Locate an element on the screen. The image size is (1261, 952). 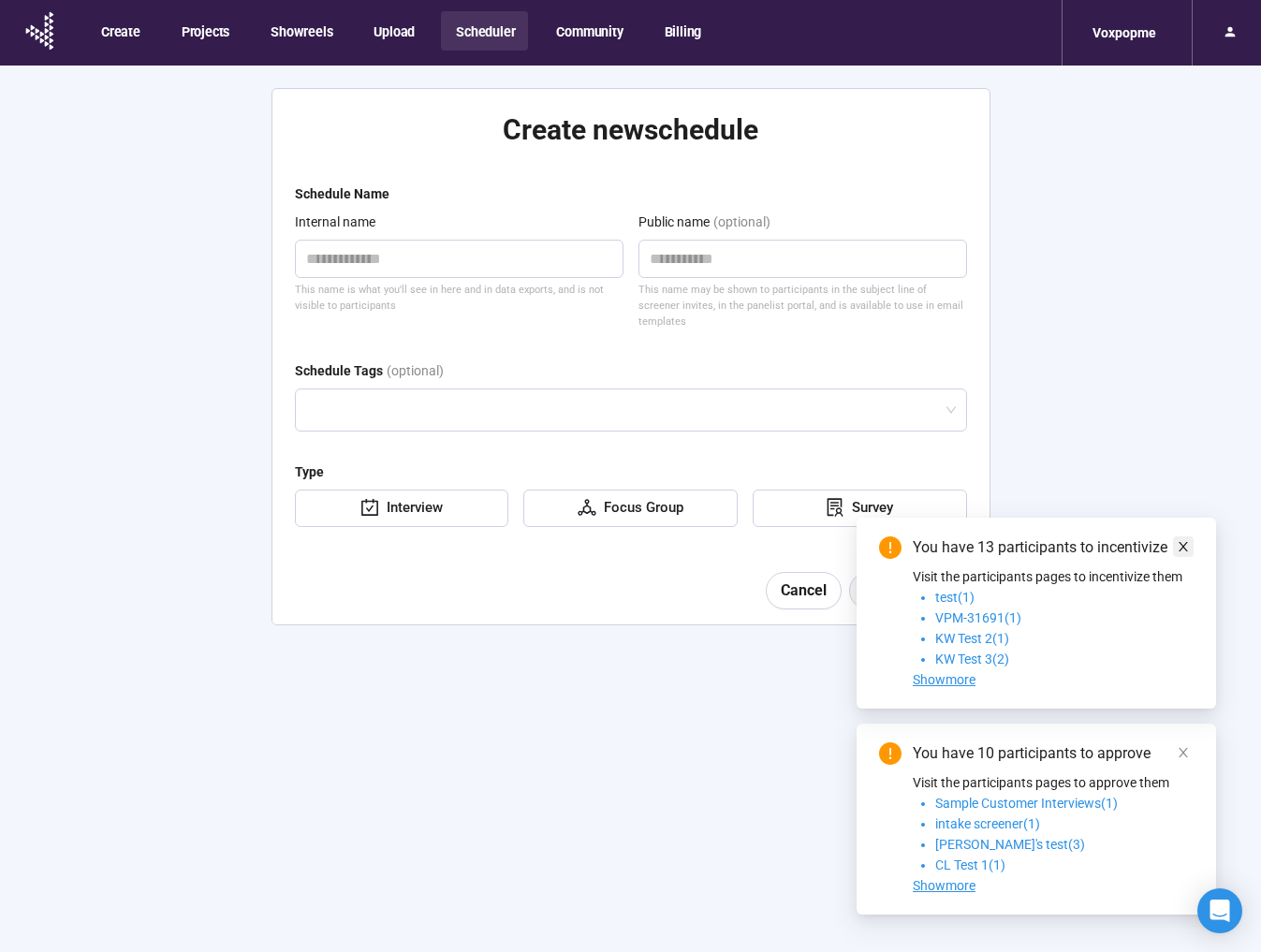
button: Create project is located at coordinates (911, 591).